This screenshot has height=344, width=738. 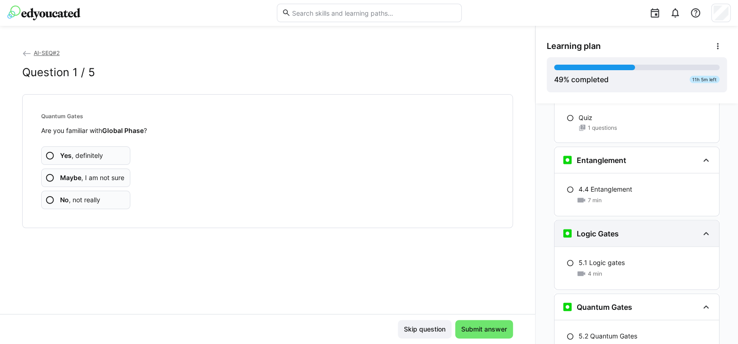 What do you see at coordinates (92, 178) in the screenshot?
I see `span: , I am not sure` at bounding box center [92, 178].